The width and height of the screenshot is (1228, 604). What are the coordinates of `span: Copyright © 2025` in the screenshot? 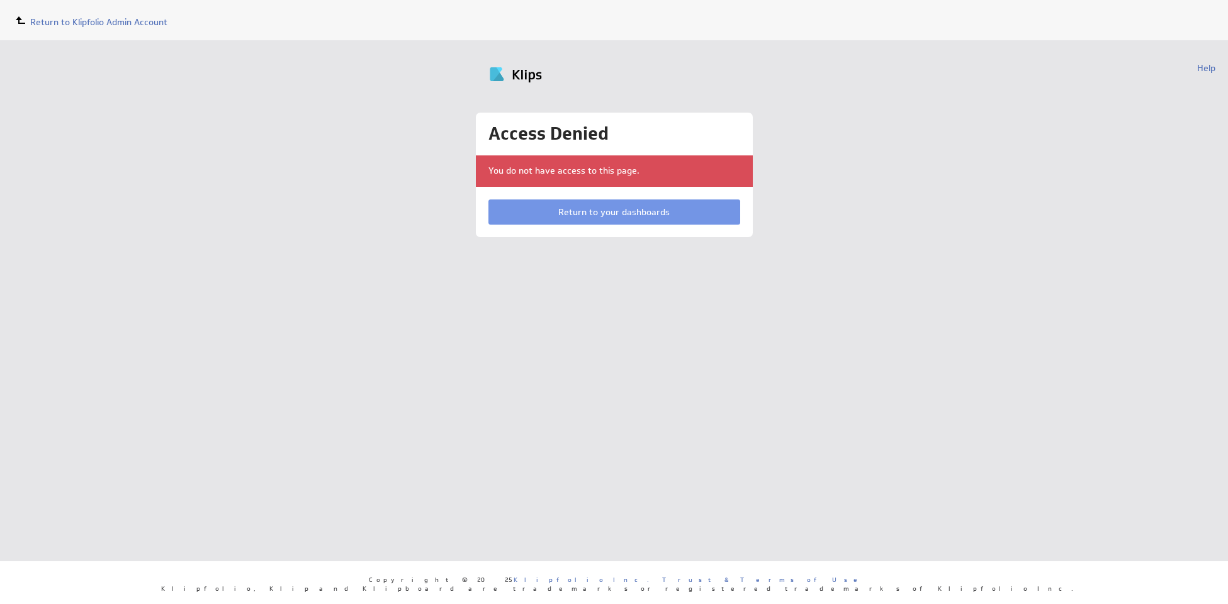 It's located at (508, 580).